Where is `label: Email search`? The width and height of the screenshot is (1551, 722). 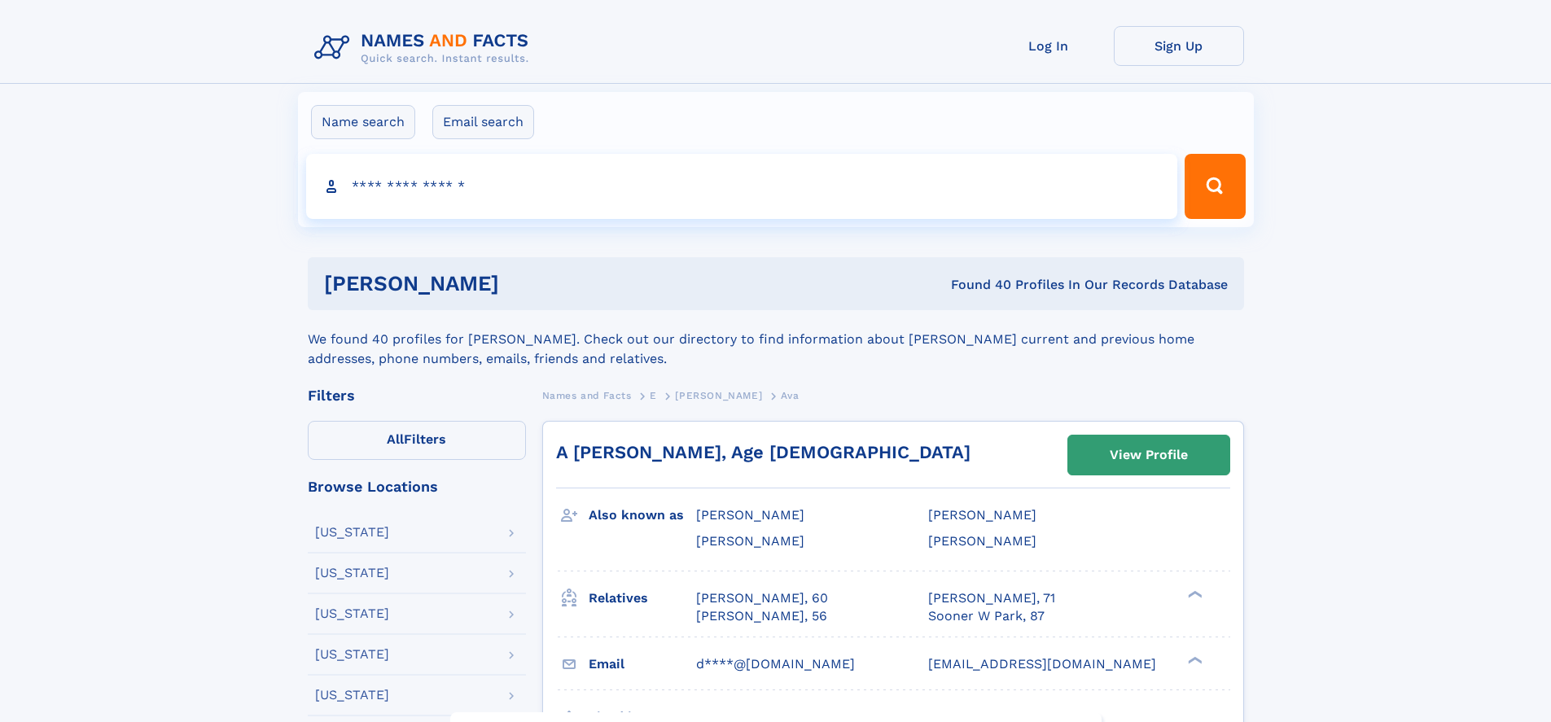 label: Email search is located at coordinates (483, 122).